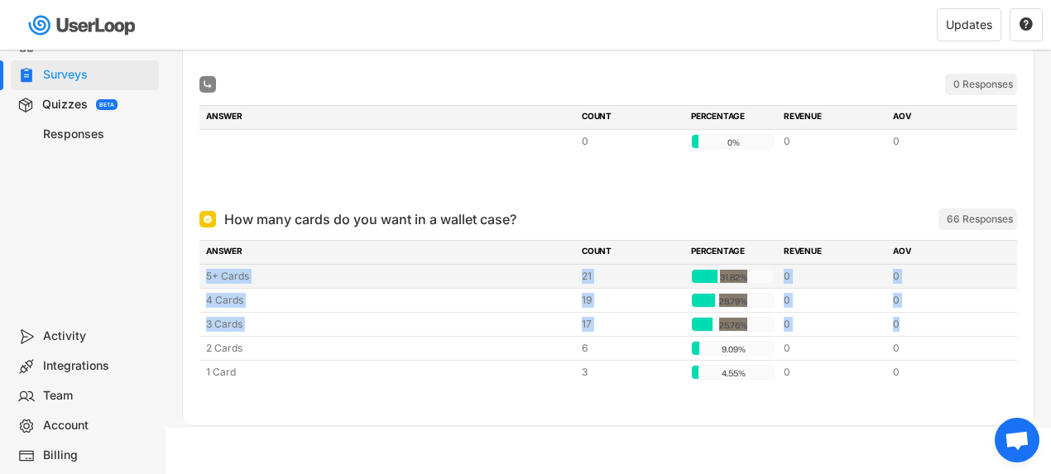 This screenshot has width=1051, height=474. What do you see at coordinates (733, 325) in the screenshot?
I see `div: 25.76%` at bounding box center [733, 325].